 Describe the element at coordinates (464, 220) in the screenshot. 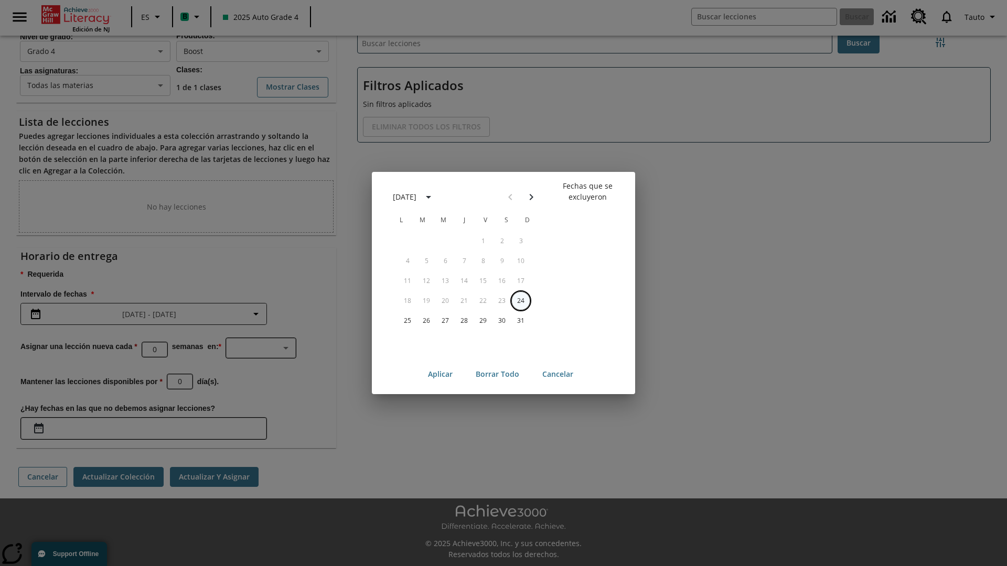

I see `span: jueves` at that location.